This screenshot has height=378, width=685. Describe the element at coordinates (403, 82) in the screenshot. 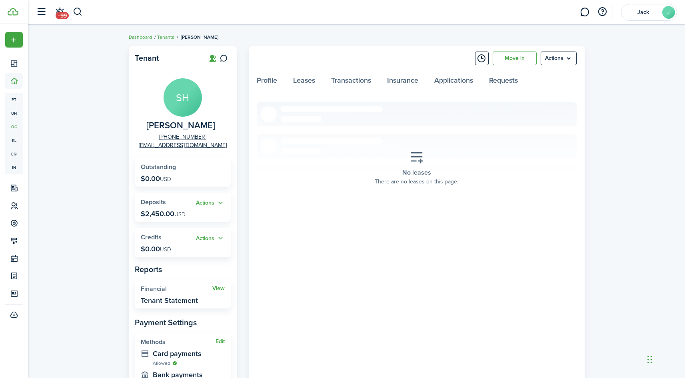

I see `a: Insurance` at that location.